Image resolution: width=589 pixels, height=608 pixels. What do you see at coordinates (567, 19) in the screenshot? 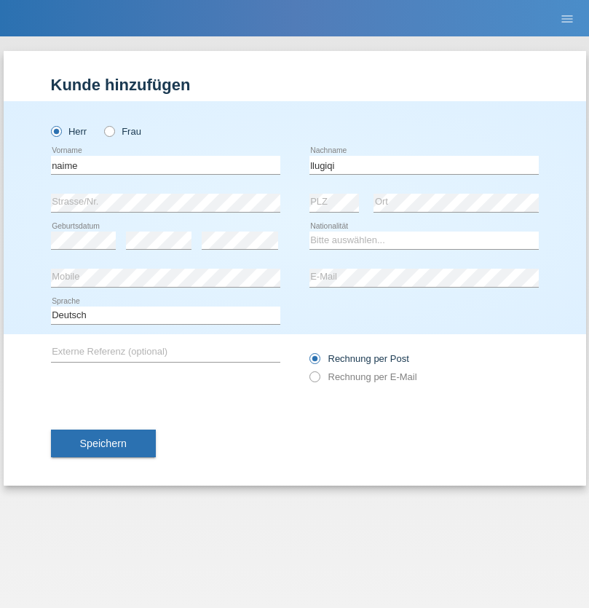
I see `i: menu` at bounding box center [567, 19].